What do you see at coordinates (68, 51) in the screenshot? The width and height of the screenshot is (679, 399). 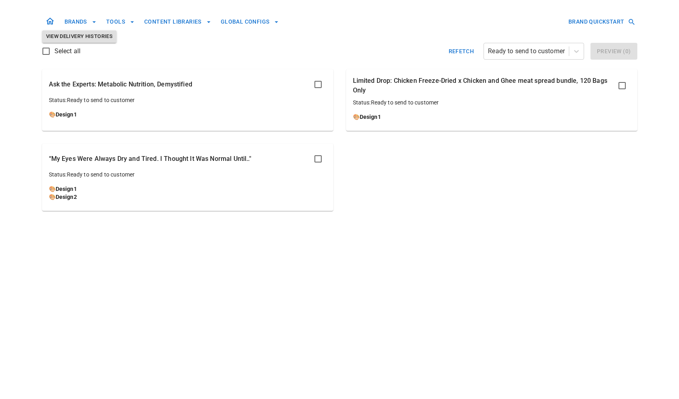 I see `span: Select all` at bounding box center [68, 51].